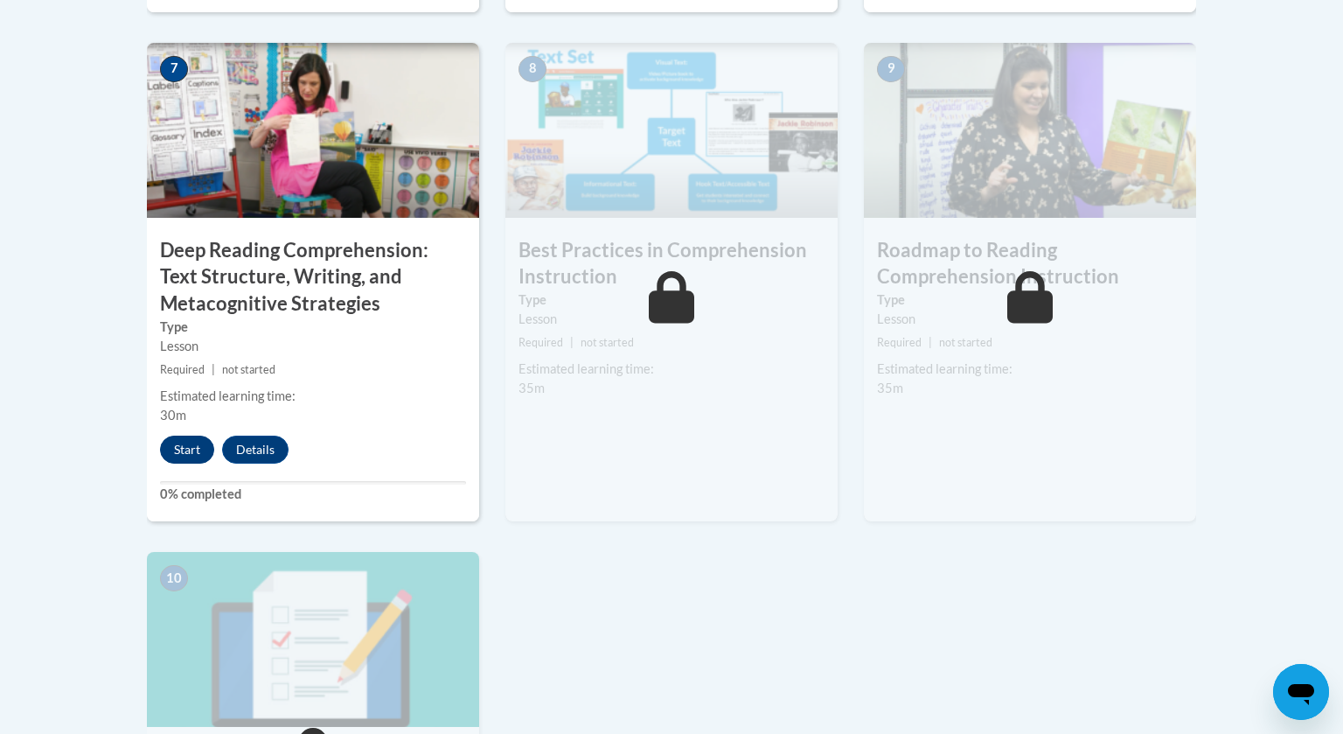 This screenshot has height=734, width=1343. Describe the element at coordinates (313, 494) in the screenshot. I see `label: 0% completed` at that location.